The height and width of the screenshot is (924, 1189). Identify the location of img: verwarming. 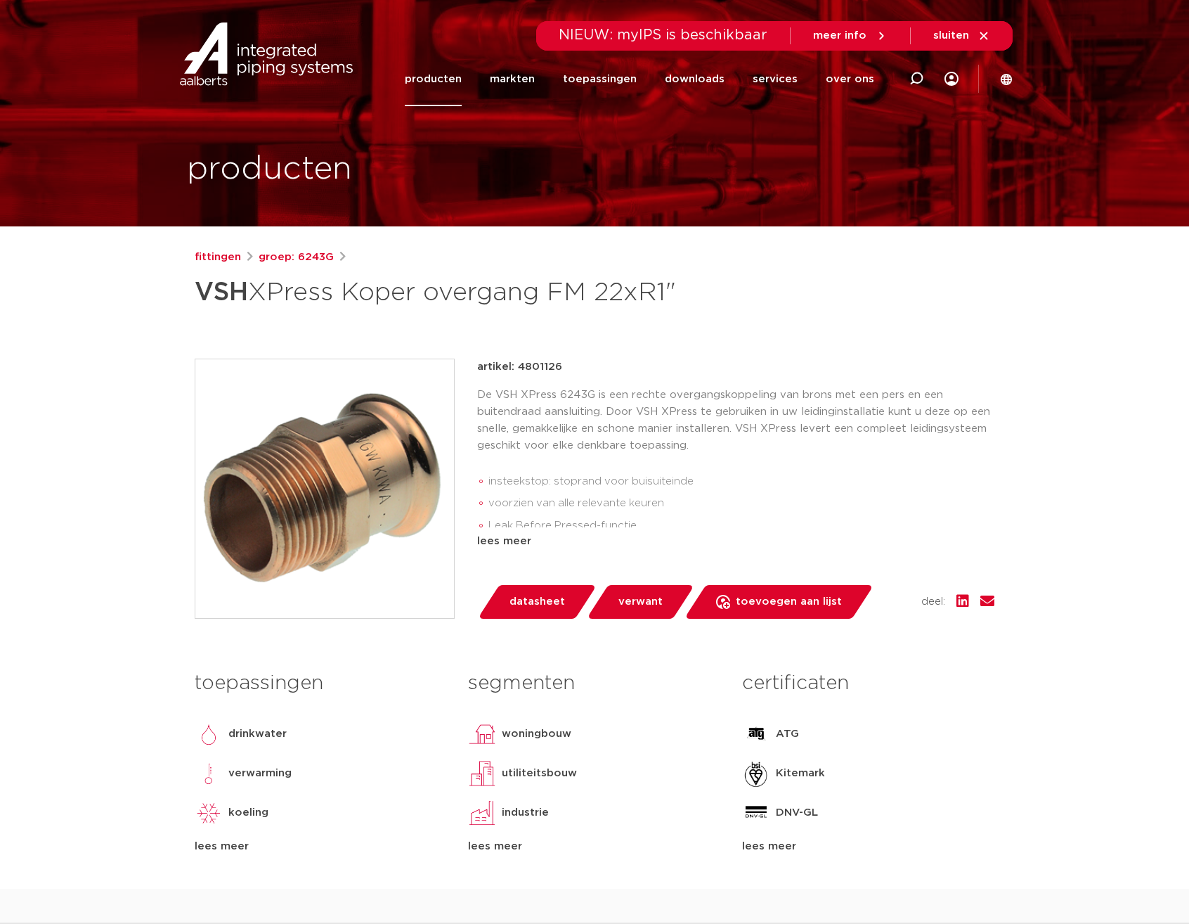
(209, 773).